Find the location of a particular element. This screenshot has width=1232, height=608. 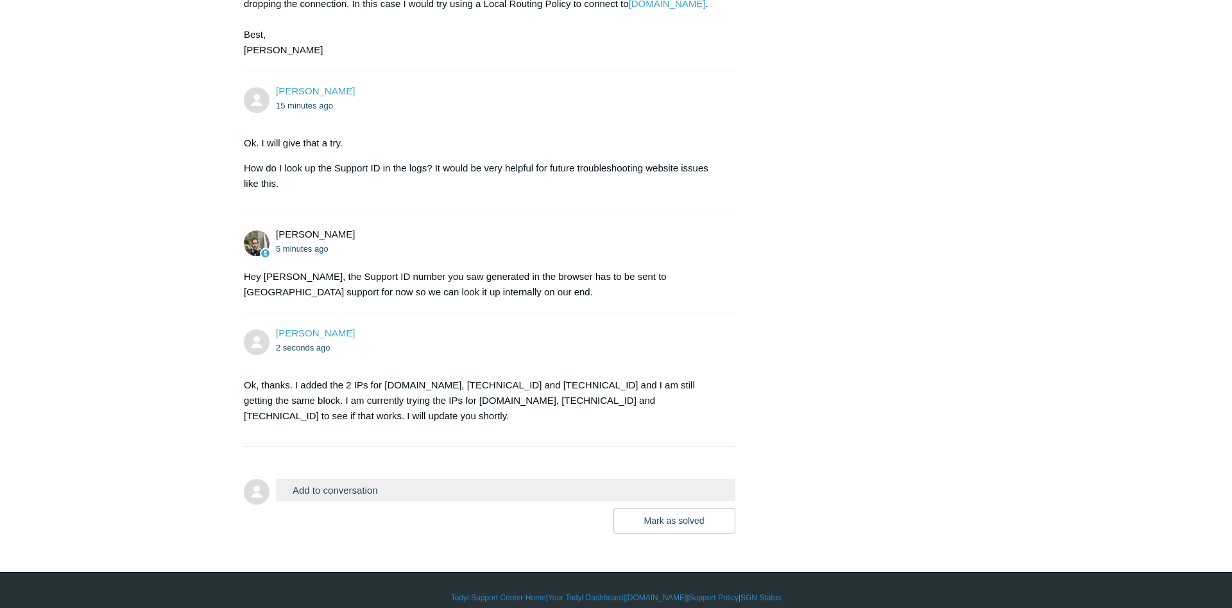

span: Michael Tjader is located at coordinates (315, 234).